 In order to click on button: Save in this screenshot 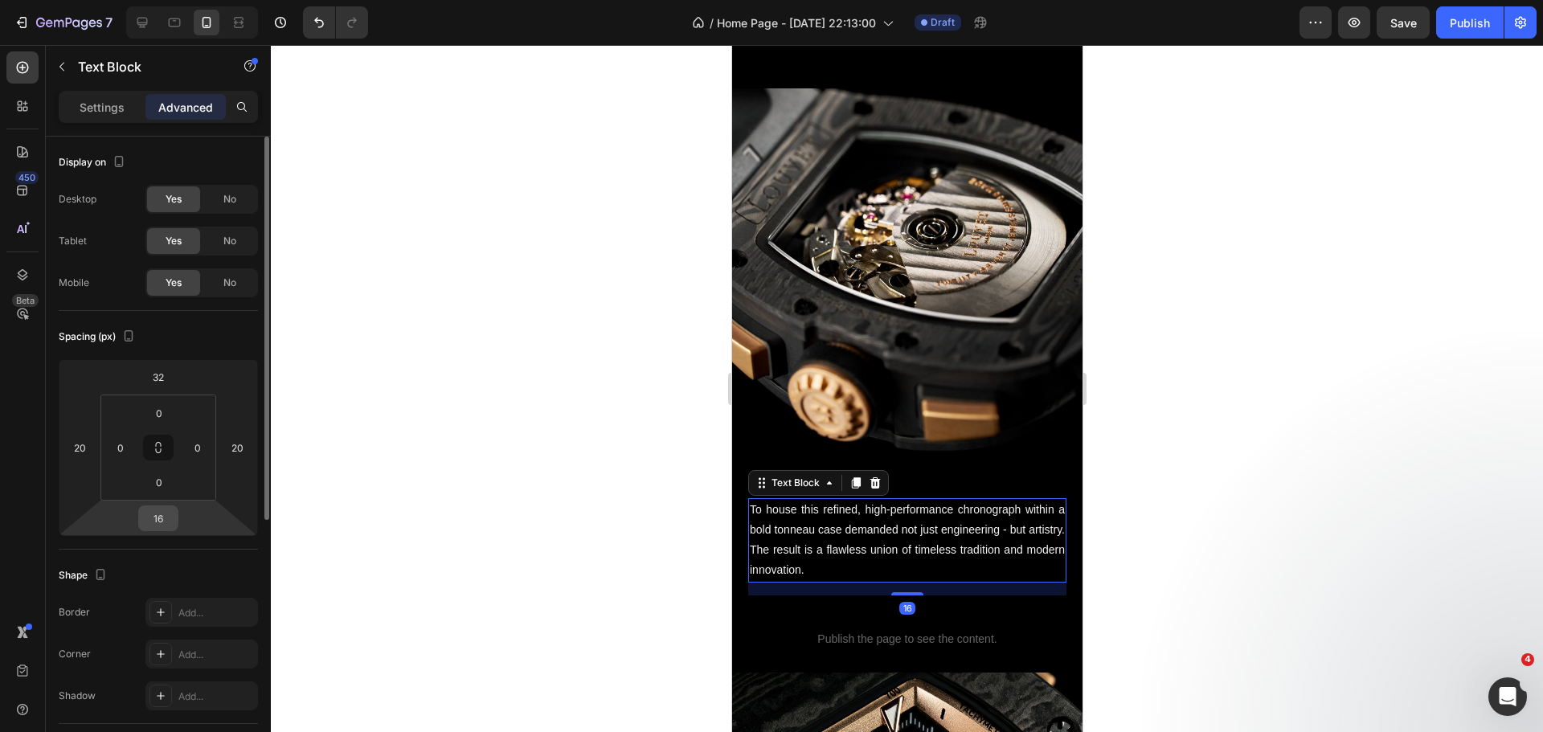, I will do `click(1404, 23)`.